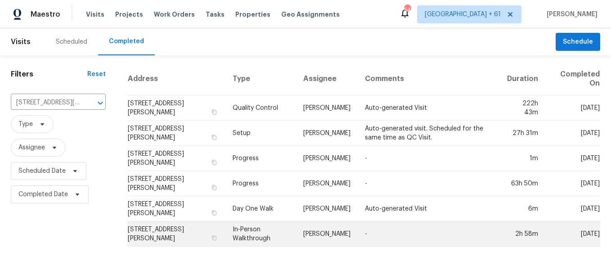 This screenshot has height=279, width=611. What do you see at coordinates (100, 103) in the screenshot?
I see `button: Open` at bounding box center [100, 103].